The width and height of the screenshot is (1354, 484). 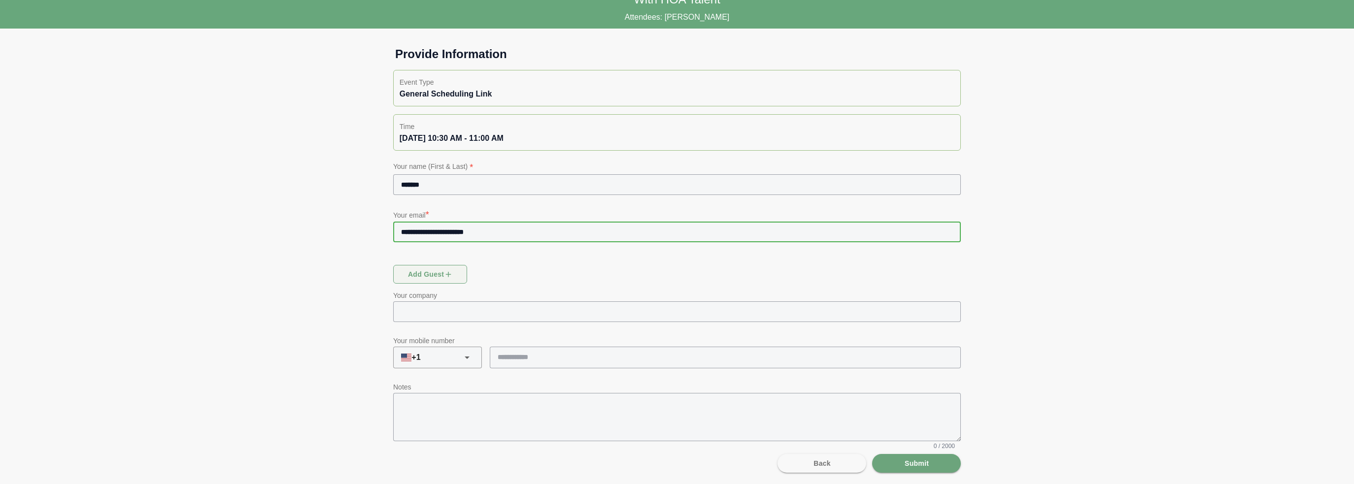 What do you see at coordinates (677, 387) in the screenshot?
I see `p: Notes` at bounding box center [677, 387].